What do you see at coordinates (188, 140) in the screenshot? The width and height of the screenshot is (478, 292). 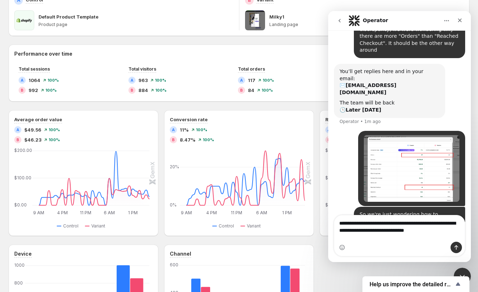 I see `span: 8.47%` at bounding box center [188, 140].